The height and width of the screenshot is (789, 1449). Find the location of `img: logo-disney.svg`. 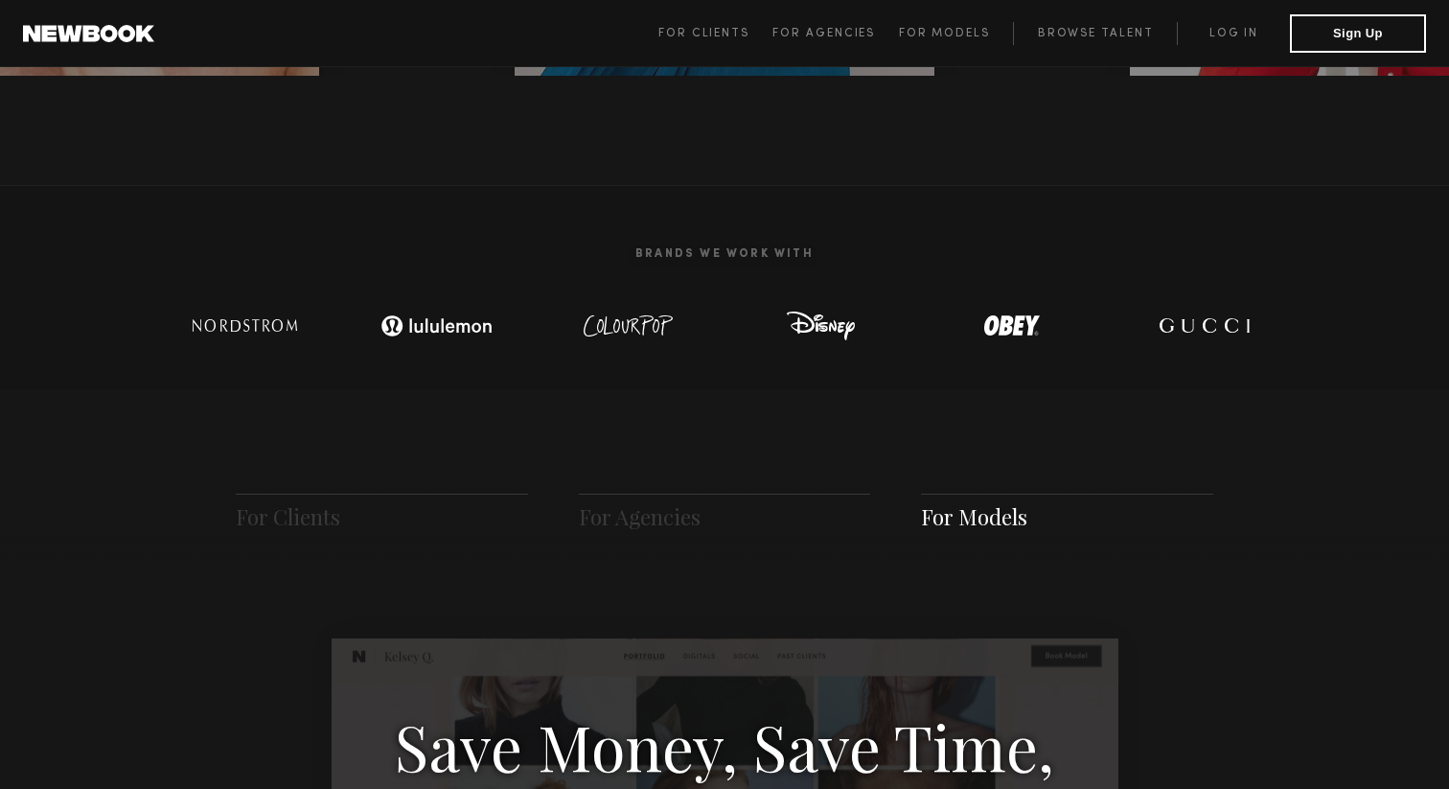

img: logo-disney.svg is located at coordinates (821, 326).